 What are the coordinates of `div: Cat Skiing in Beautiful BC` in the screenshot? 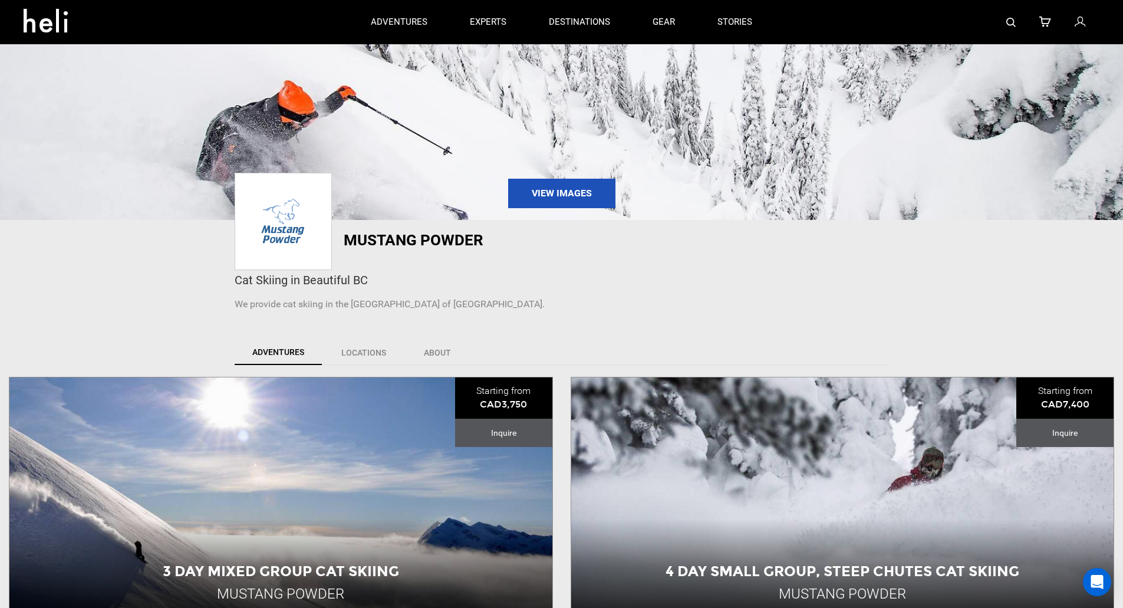 It's located at (562, 280).